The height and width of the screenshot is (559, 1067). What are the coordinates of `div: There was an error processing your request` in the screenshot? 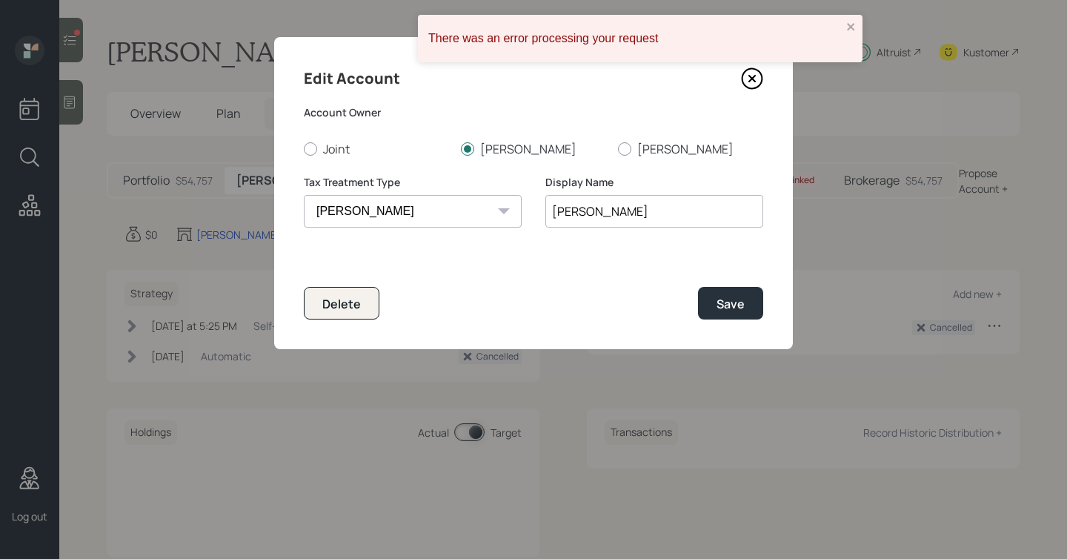 It's located at (635, 39).